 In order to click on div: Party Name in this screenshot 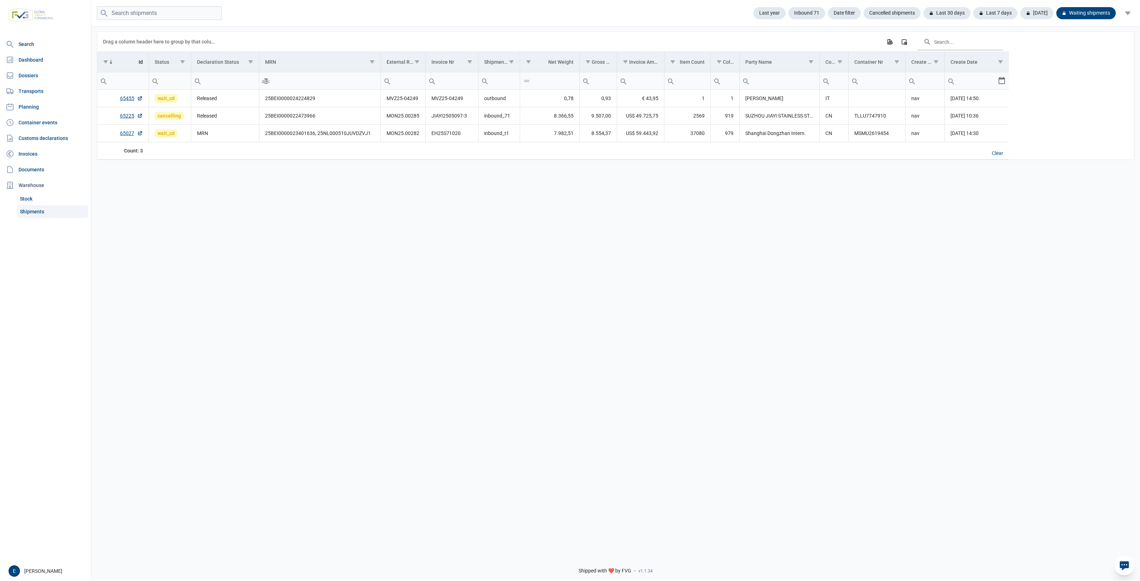, I will do `click(759, 62)`.